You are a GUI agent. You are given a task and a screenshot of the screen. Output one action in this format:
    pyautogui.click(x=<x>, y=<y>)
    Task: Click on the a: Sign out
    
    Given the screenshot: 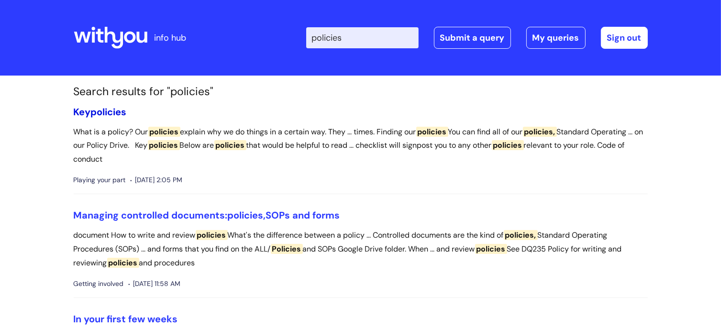 What is the action you would take?
    pyautogui.click(x=625, y=38)
    